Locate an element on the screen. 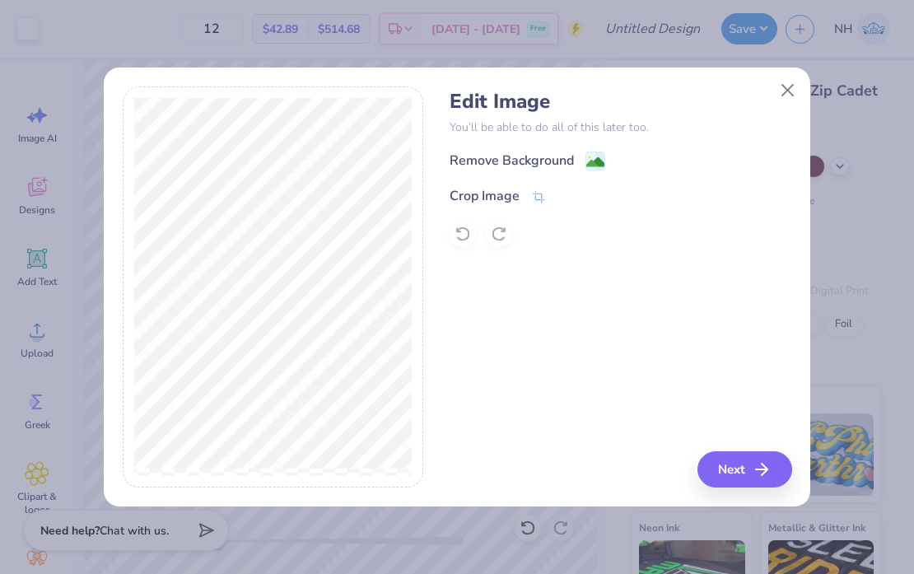  div: Remove Background is located at coordinates (511, 160).